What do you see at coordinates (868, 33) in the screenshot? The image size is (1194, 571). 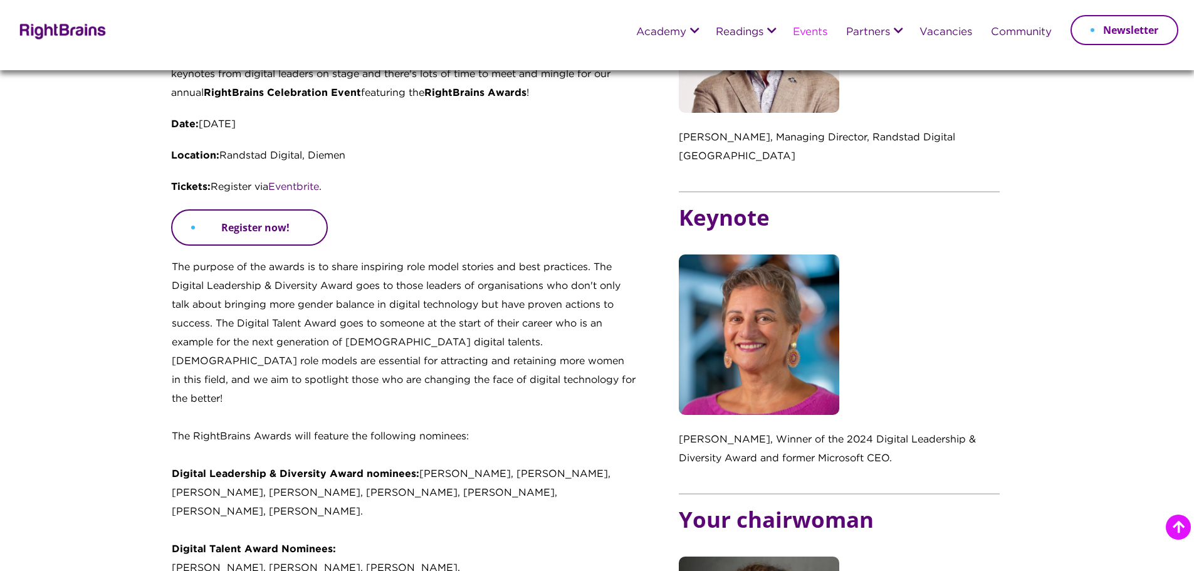 I see `a: Partners` at bounding box center [868, 33].